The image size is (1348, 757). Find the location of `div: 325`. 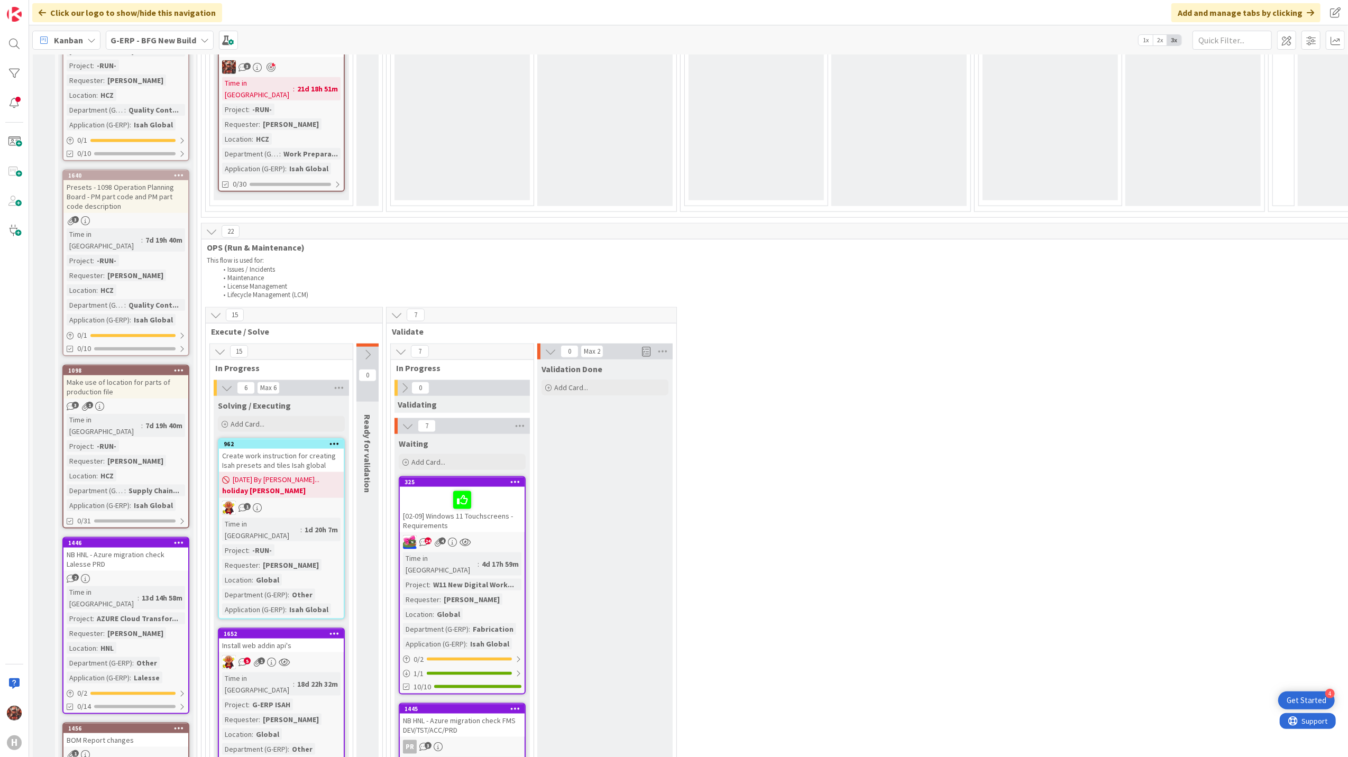

div: 325 is located at coordinates (464, 482).